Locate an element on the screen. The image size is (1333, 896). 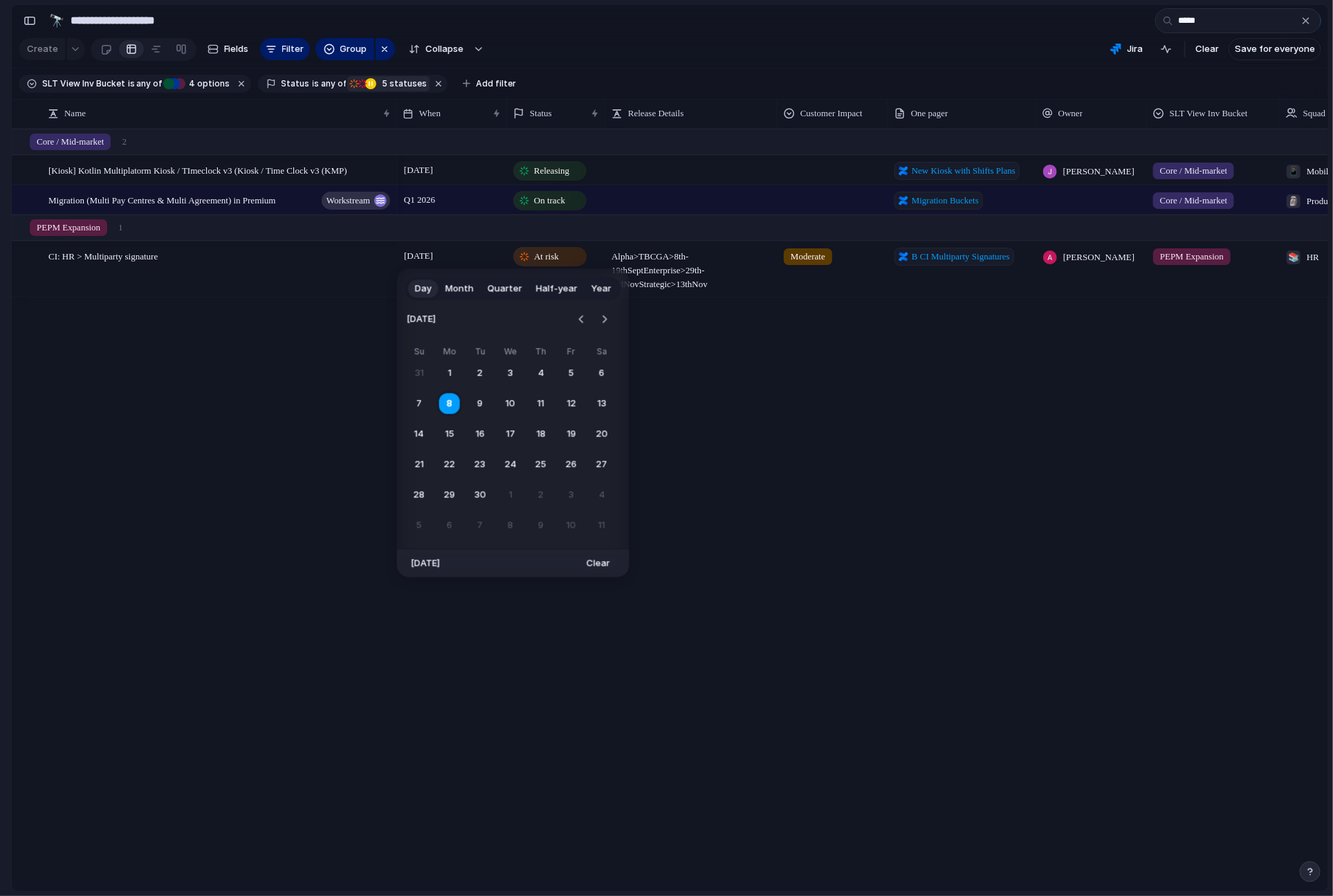
button: Tuesday, September 2nd, 2025 is located at coordinates (480, 373).